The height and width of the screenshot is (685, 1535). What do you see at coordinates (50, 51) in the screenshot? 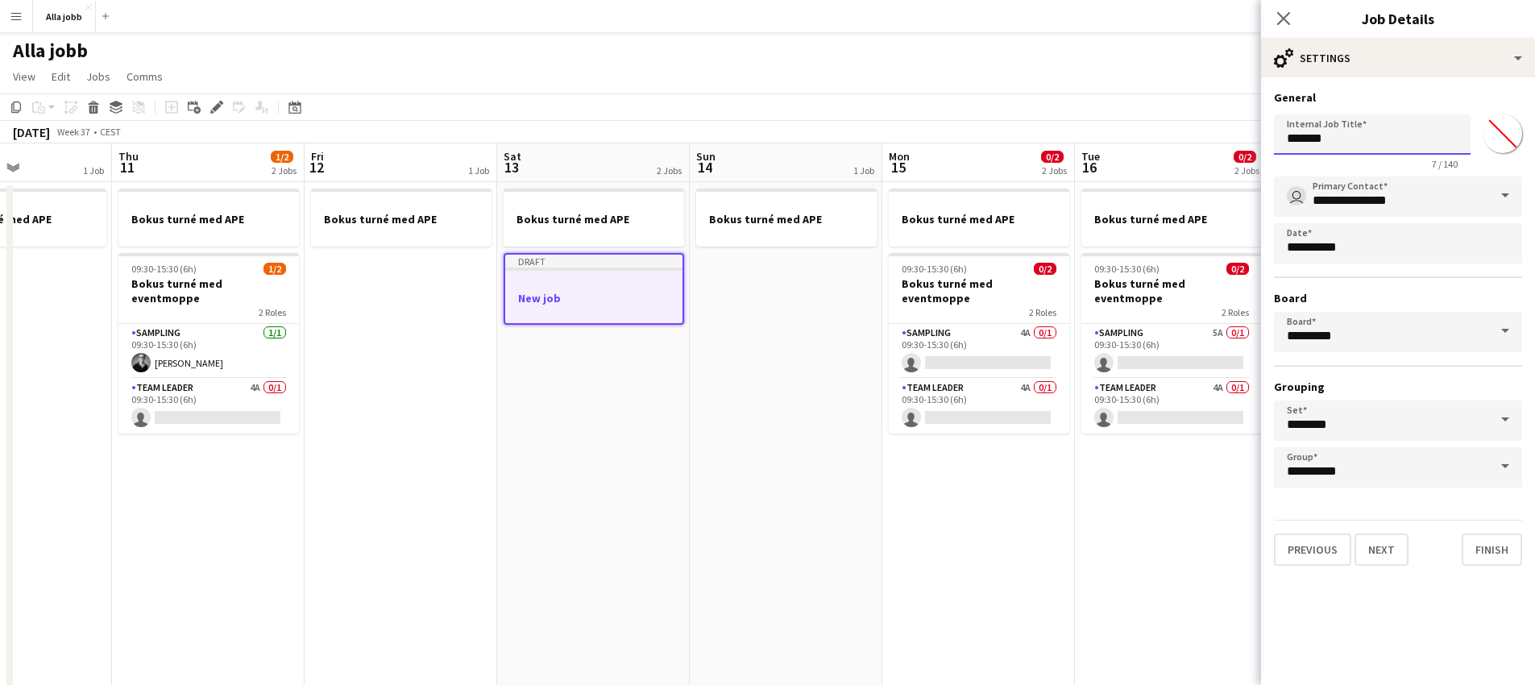
I see `h1: Alla jobb` at bounding box center [50, 51].